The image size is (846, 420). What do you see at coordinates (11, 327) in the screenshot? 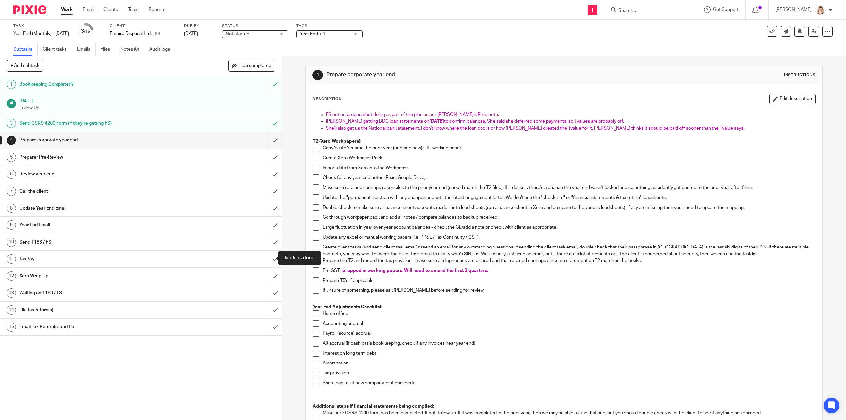
I see `div: 15` at bounding box center [11, 327].